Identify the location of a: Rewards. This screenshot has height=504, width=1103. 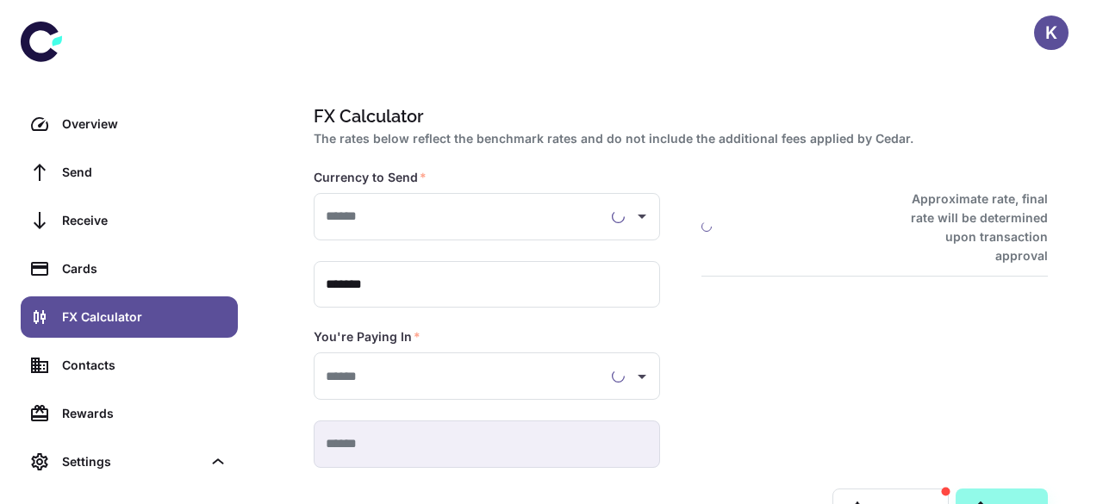
(129, 413).